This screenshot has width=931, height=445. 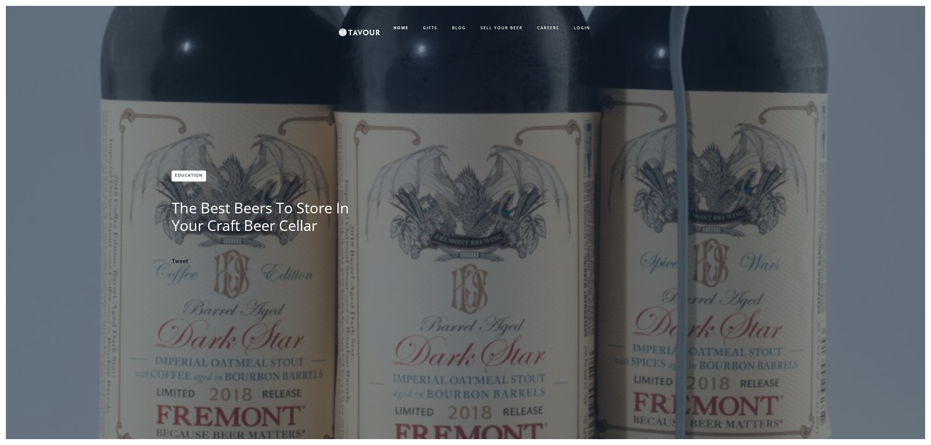 What do you see at coordinates (430, 28) in the screenshot?
I see `a: GIFTS` at bounding box center [430, 28].